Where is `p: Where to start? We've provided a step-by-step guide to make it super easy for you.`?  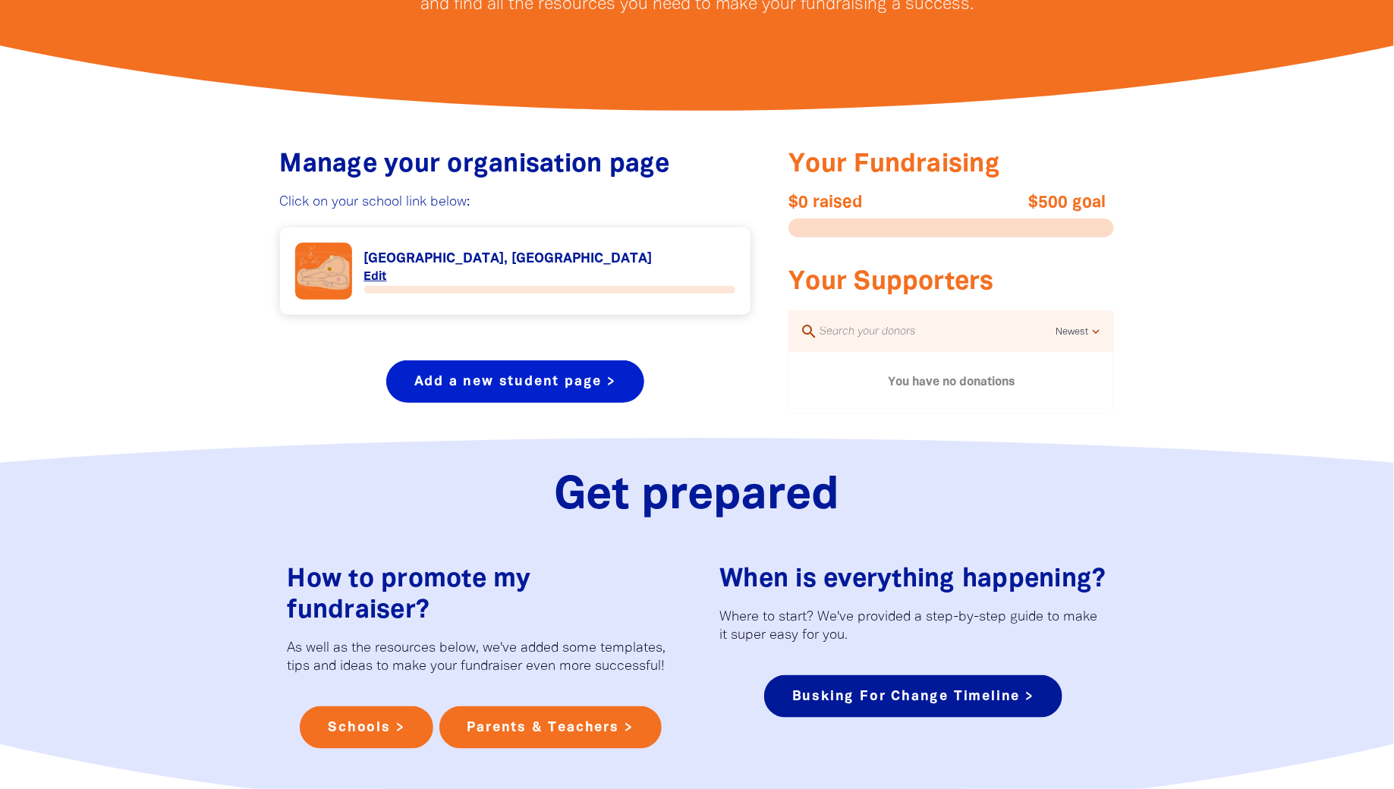 p: Where to start? We've provided a step-by-step guide to make it super easy for you. is located at coordinates (914, 627).